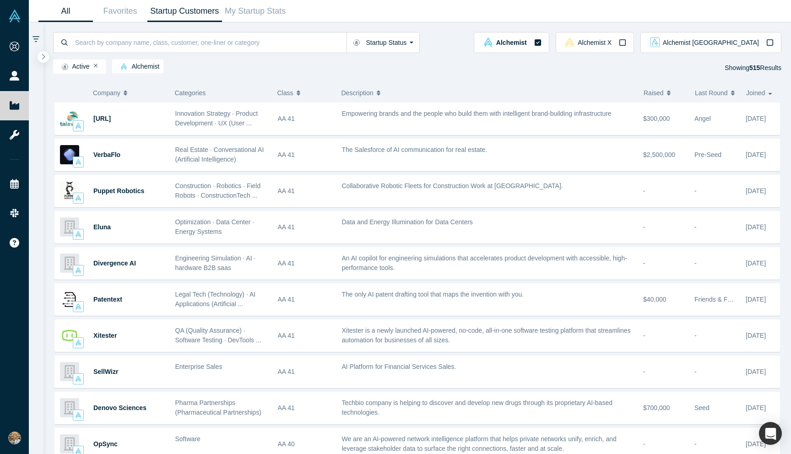  What do you see at coordinates (477, 407) in the screenshot?
I see `span: Techbio company is helping to discover and develop new drugs through its proprietary AI-based tec...` at bounding box center [477, 407].